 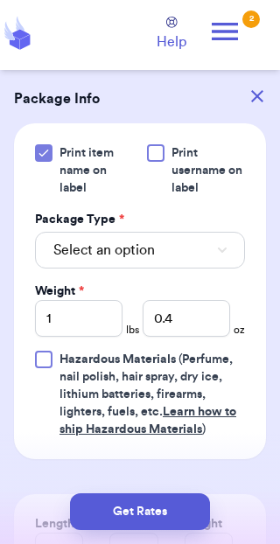 I want to click on span: oz, so click(x=239, y=330).